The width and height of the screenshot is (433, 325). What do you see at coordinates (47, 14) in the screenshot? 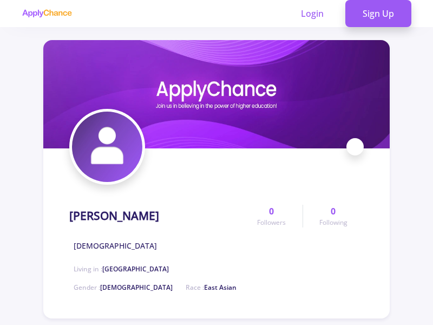
I see `img: applychance logo text only` at bounding box center [47, 14].